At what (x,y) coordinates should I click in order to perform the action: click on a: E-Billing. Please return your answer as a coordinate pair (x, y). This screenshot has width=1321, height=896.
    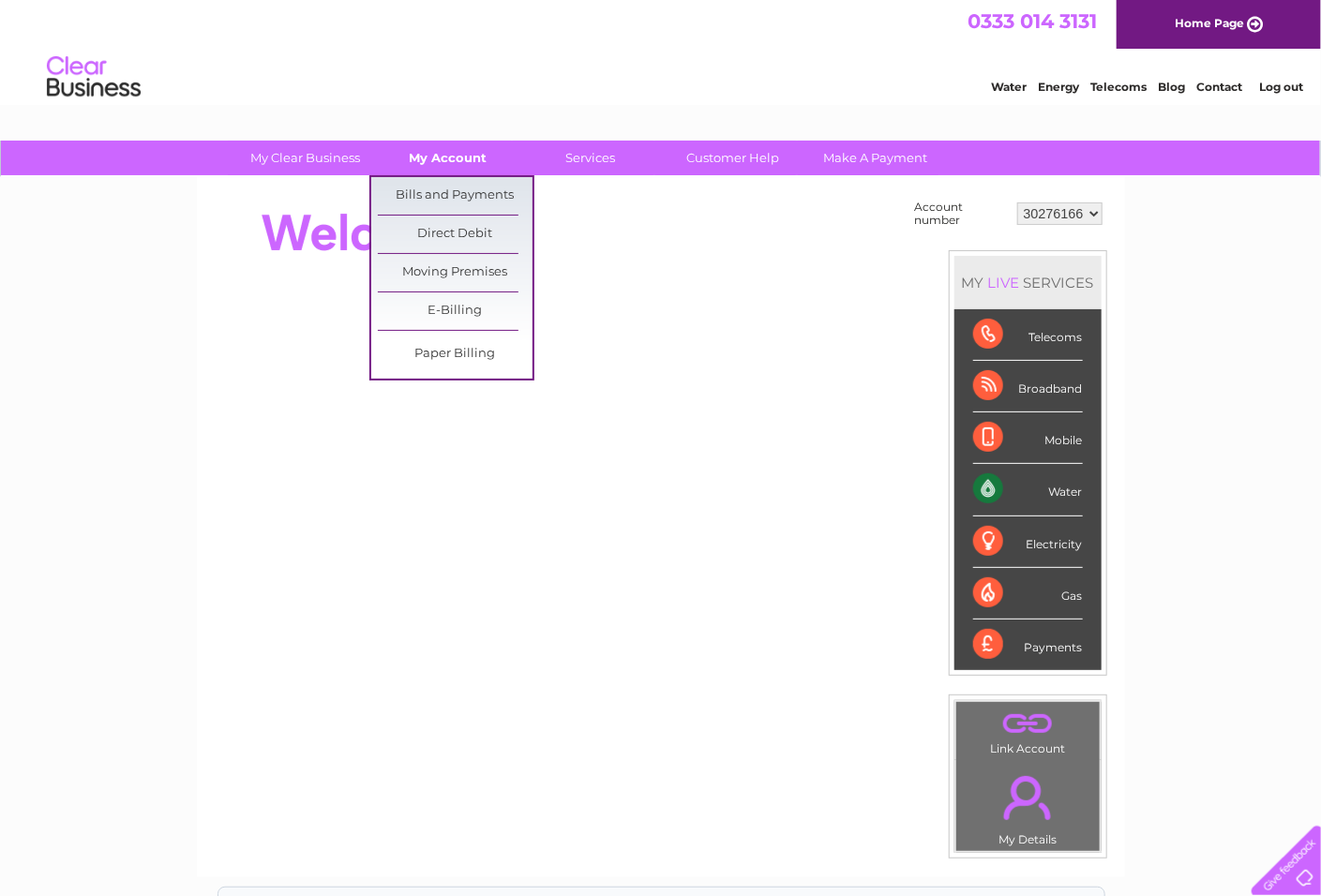
    Looking at the image, I should click on (455, 311).